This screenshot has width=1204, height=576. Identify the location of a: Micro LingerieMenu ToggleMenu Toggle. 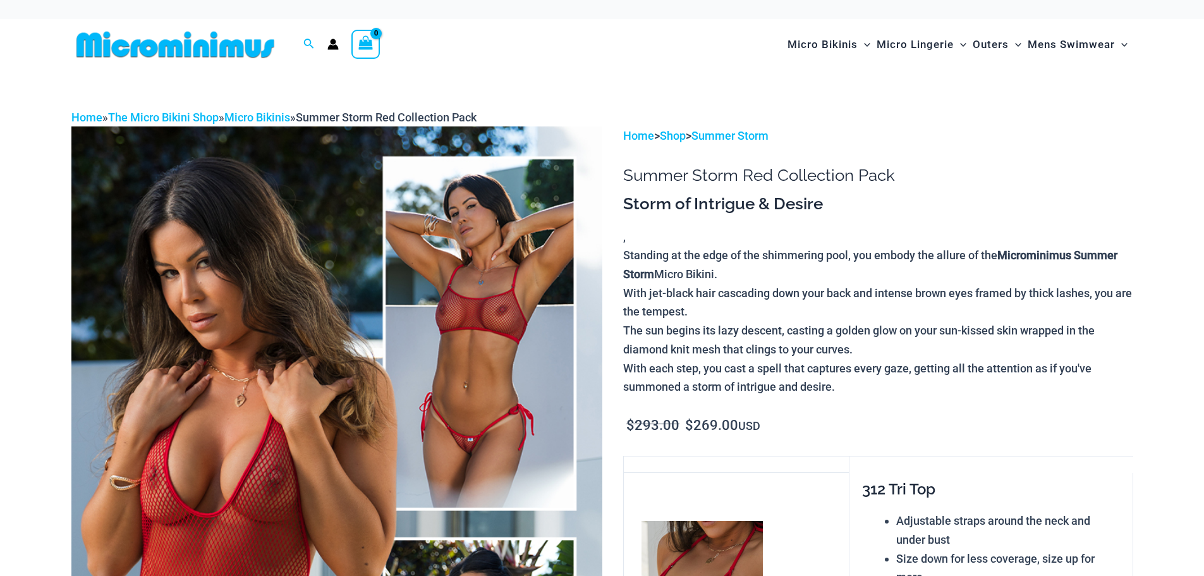
(921, 44).